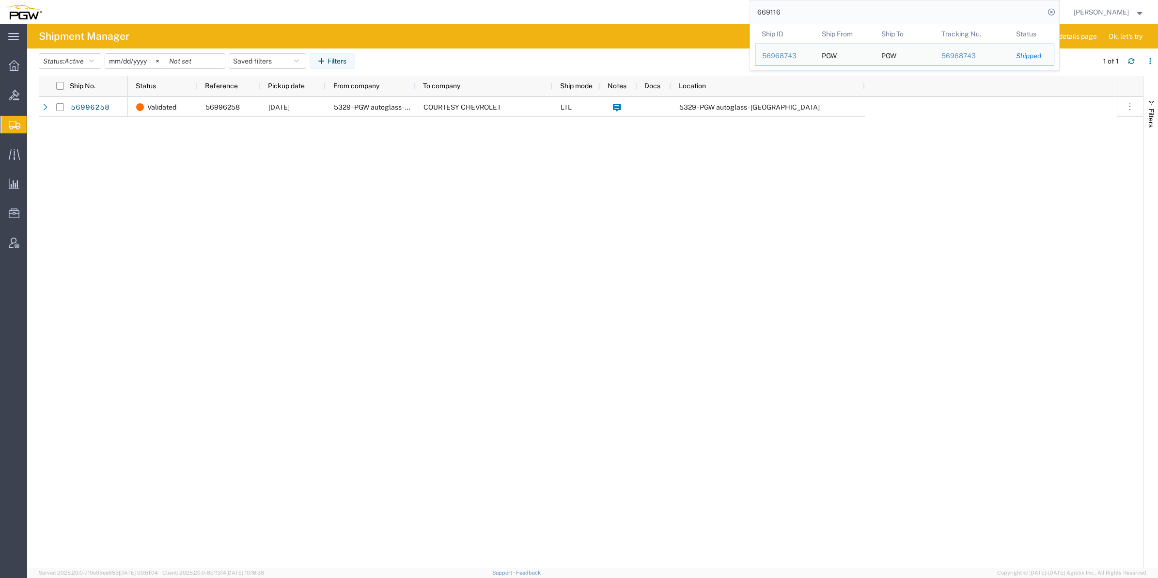 Image resolution: width=1158 pixels, height=578 pixels. Describe the element at coordinates (221, 86) in the screenshot. I see `span: Reference` at that location.